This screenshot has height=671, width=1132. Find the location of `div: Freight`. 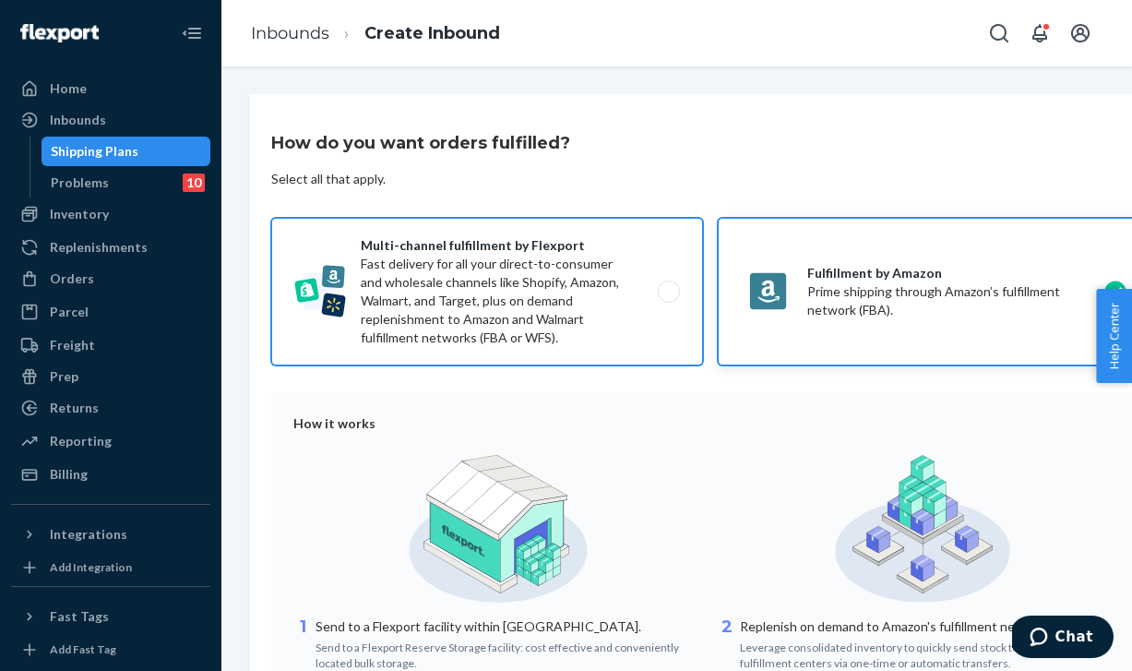

div: Freight is located at coordinates (72, 345).